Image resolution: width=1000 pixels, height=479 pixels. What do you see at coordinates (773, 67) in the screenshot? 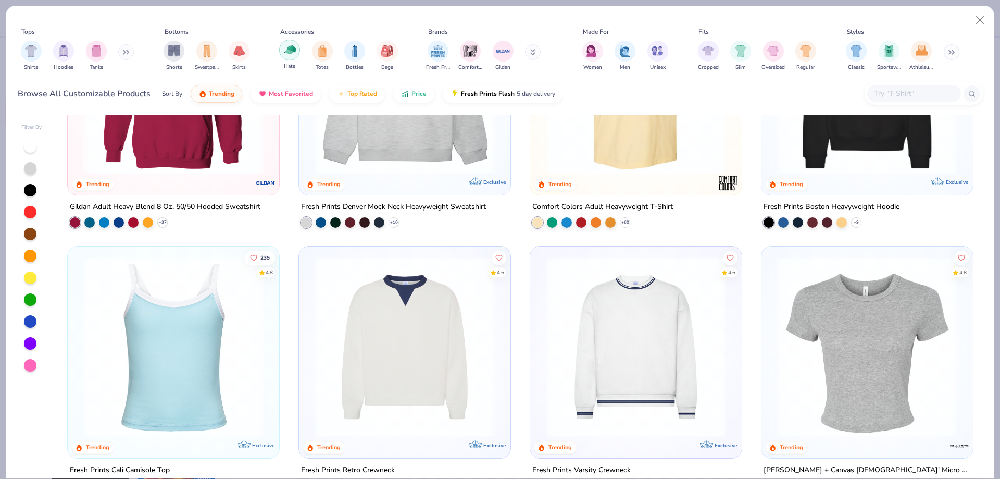
I see `span: Oversized` at bounding box center [773, 67].